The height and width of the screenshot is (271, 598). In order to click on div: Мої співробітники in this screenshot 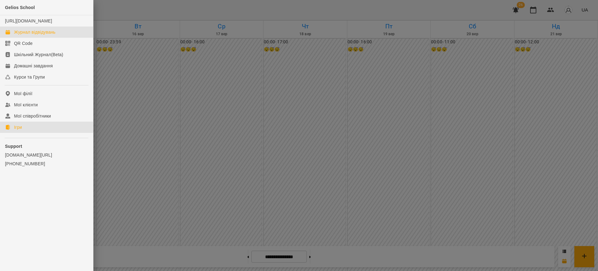, I will do `click(32, 116)`.